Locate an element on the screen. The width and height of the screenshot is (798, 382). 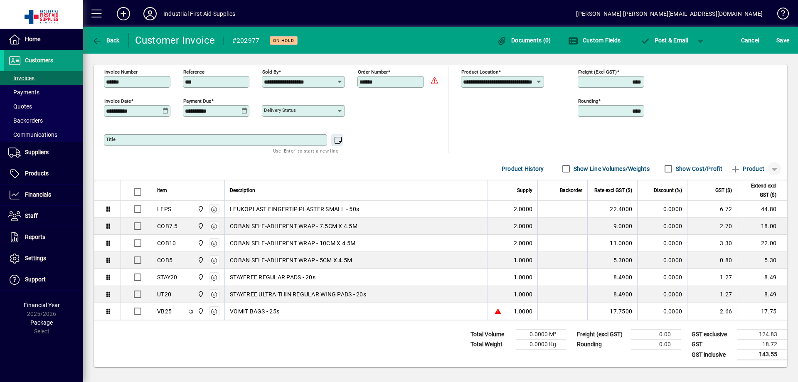
span: Products is located at coordinates (37, 173).